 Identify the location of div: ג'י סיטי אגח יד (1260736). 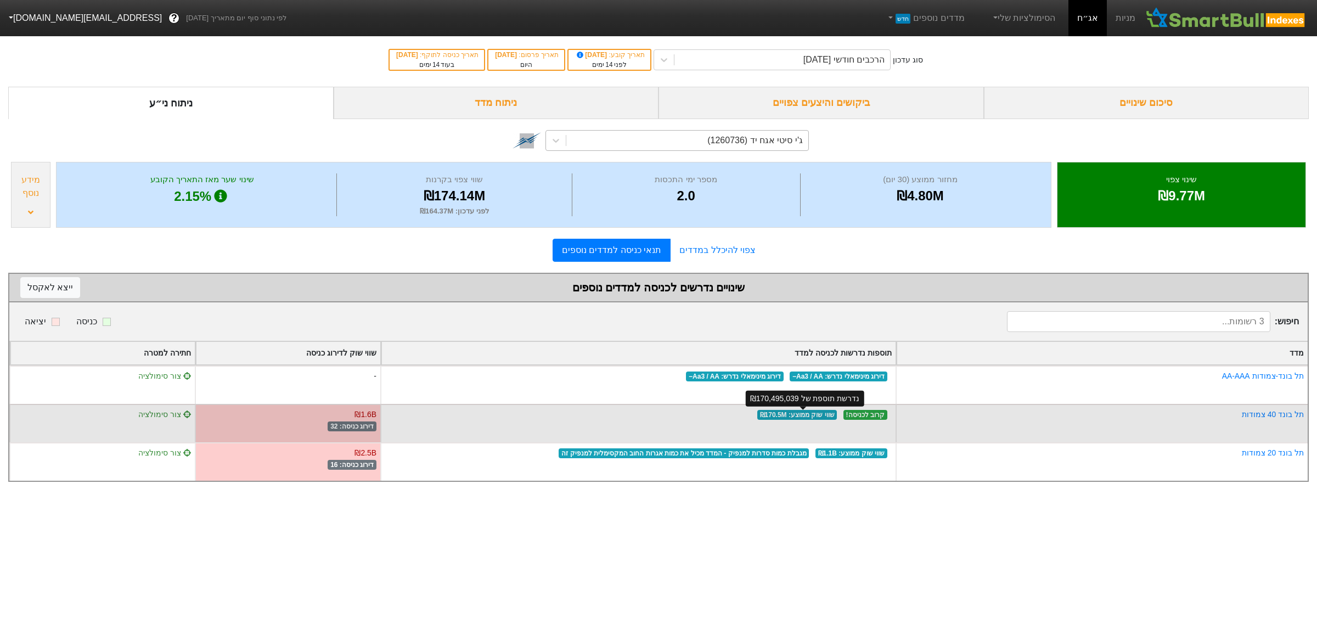
(755, 141).